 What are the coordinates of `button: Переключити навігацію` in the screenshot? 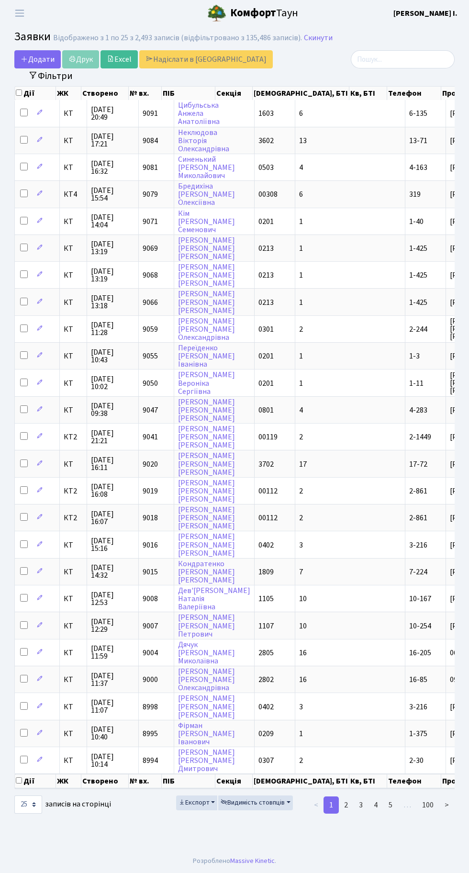 It's located at (20, 13).